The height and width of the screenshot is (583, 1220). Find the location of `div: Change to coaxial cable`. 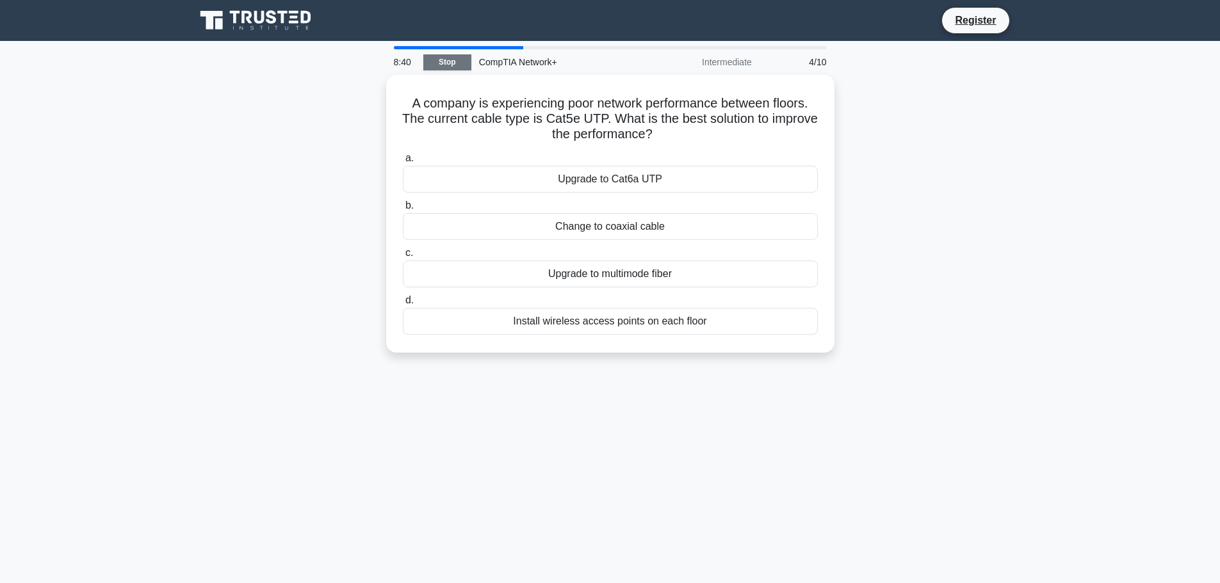

div: Change to coaxial cable is located at coordinates (610, 227).